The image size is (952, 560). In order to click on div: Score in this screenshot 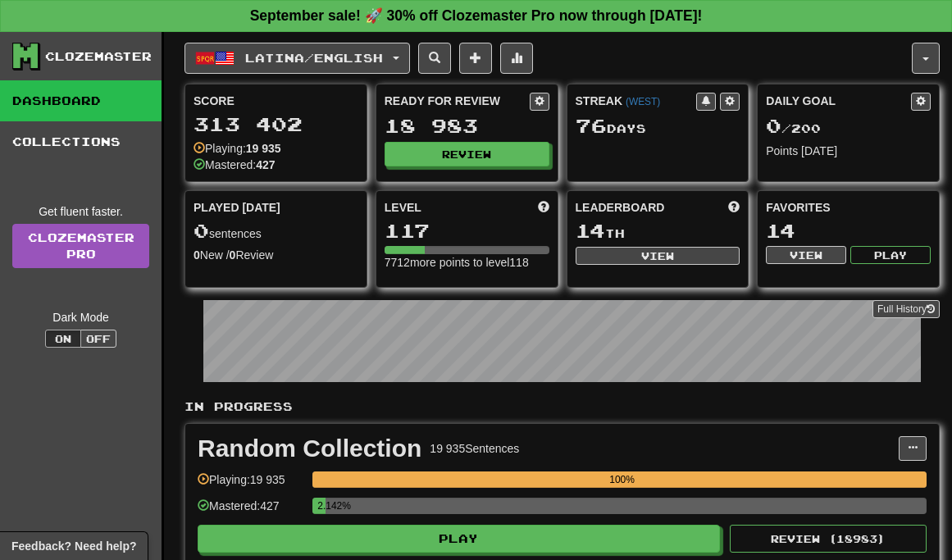, I will do `click(275, 101)`.